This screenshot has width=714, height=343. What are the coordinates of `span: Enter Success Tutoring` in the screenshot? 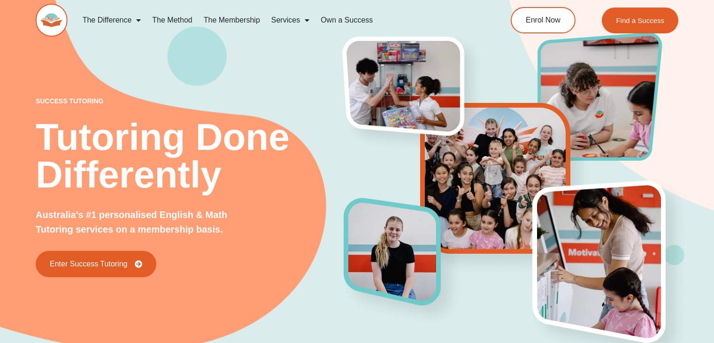 It's located at (88, 264).